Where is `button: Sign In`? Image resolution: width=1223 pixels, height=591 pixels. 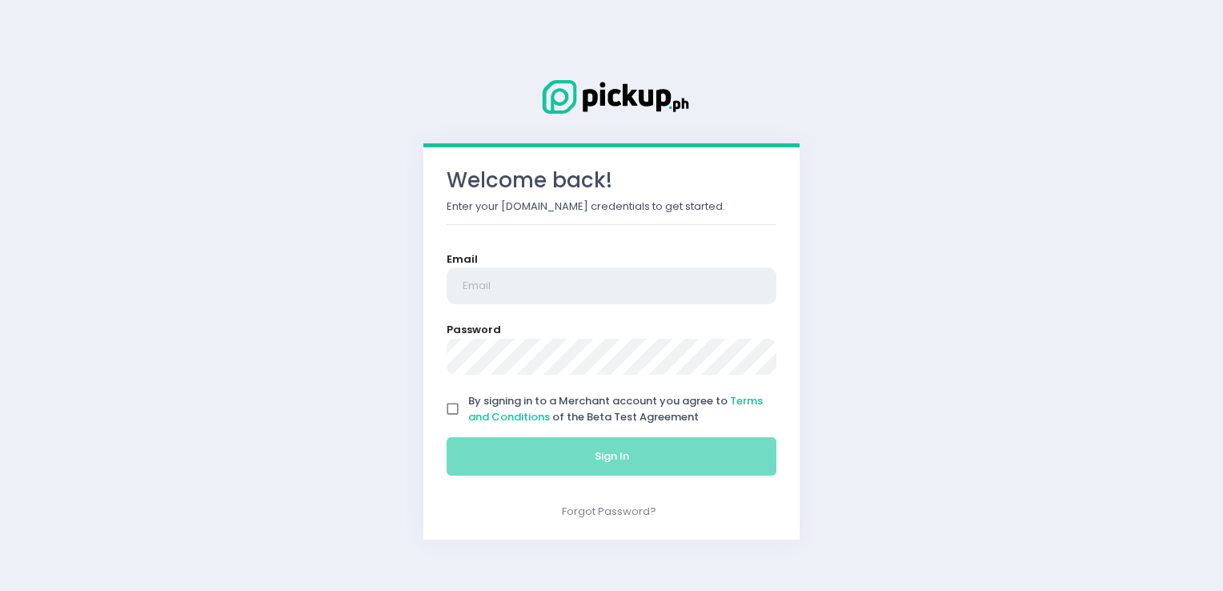
button: Sign In is located at coordinates (612, 456).